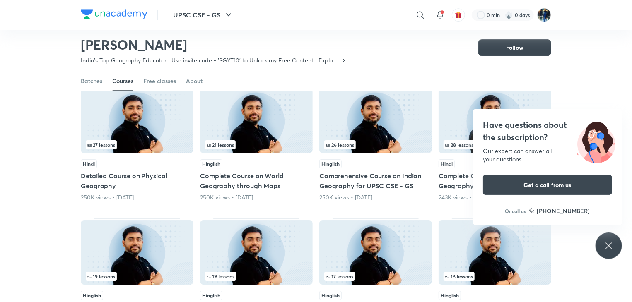 Image resolution: width=632 pixels, height=302 pixels. Describe the element at coordinates (101, 145) in the screenshot. I see `span: 27 lessons` at that location.